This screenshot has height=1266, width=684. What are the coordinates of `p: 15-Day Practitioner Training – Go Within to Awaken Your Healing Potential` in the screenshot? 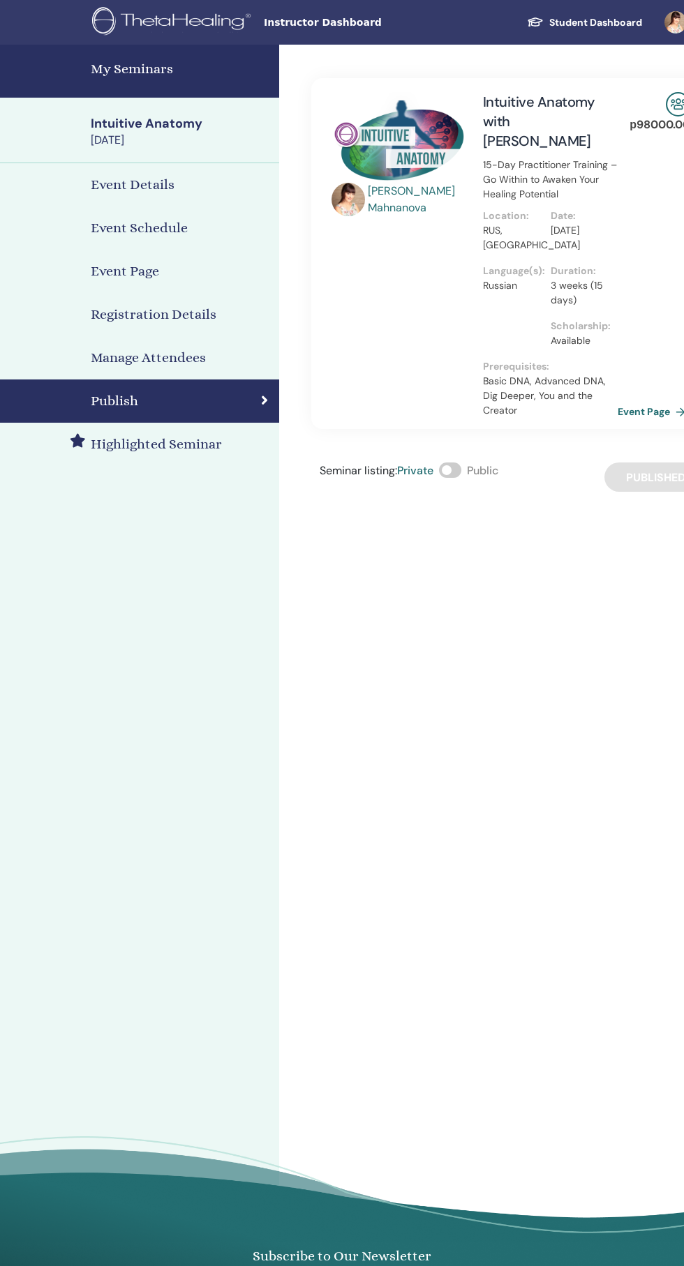 It's located at (550, 179).